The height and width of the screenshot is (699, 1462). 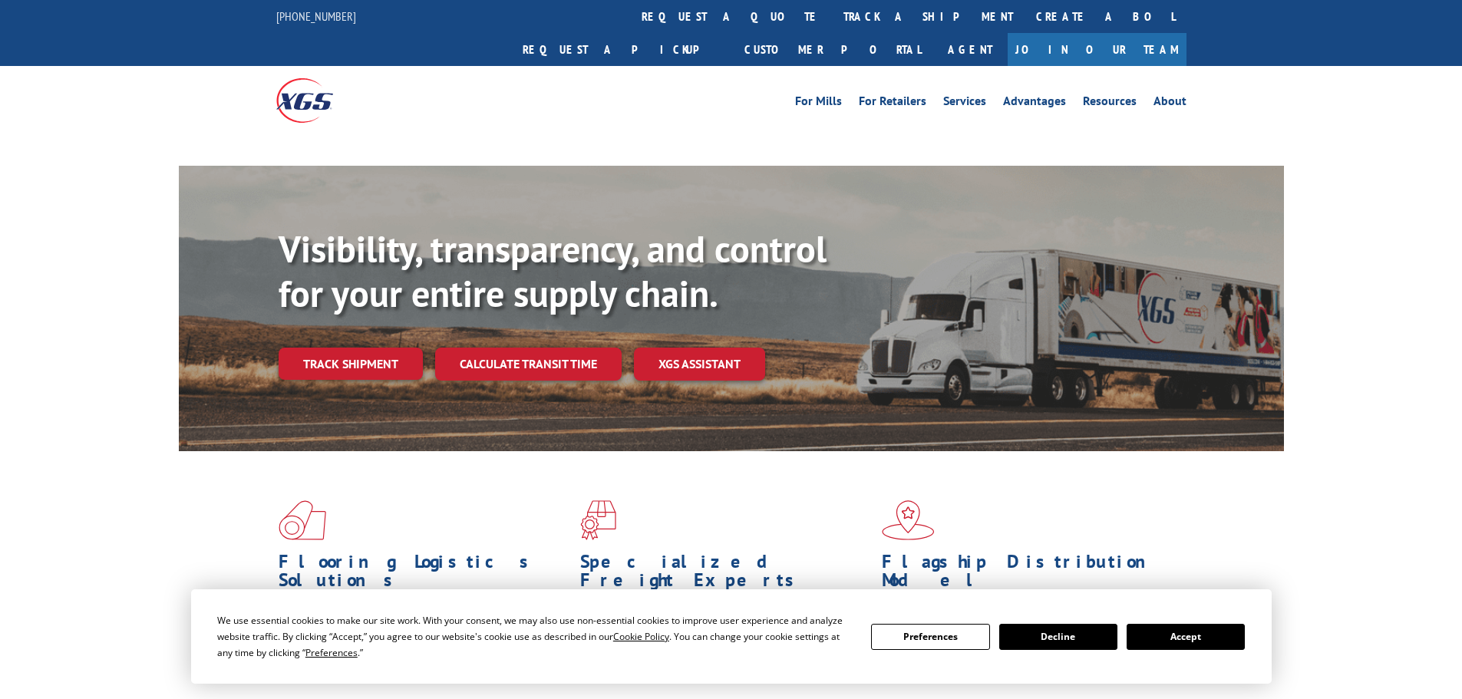 What do you see at coordinates (893, 104) in the screenshot?
I see `a: For Retailers` at bounding box center [893, 104].